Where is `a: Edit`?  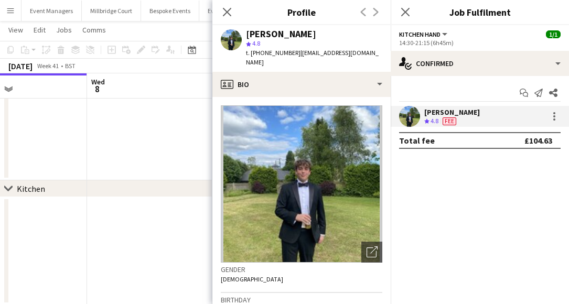
a: Edit is located at coordinates (39, 30).